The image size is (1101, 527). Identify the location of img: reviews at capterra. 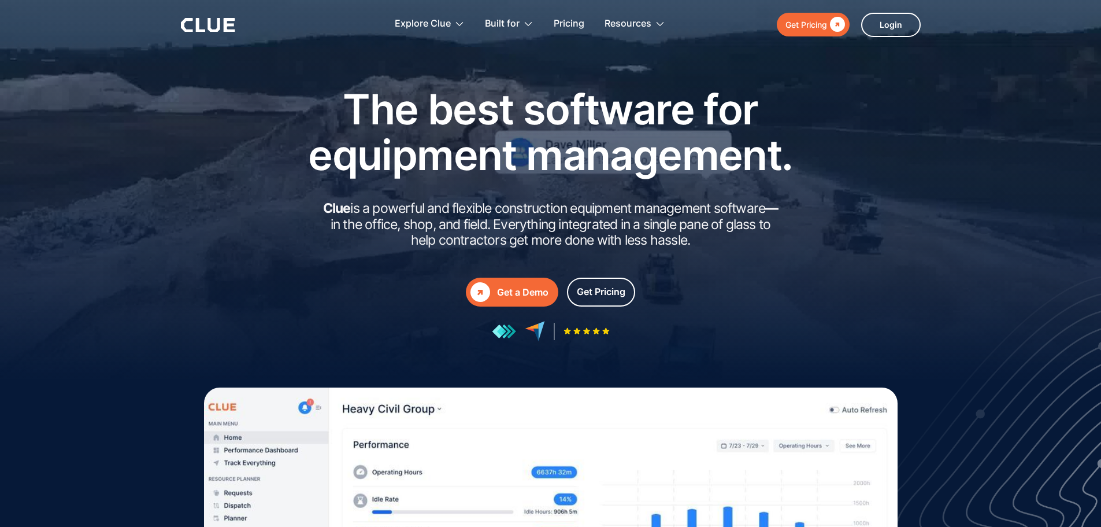
(535, 331).